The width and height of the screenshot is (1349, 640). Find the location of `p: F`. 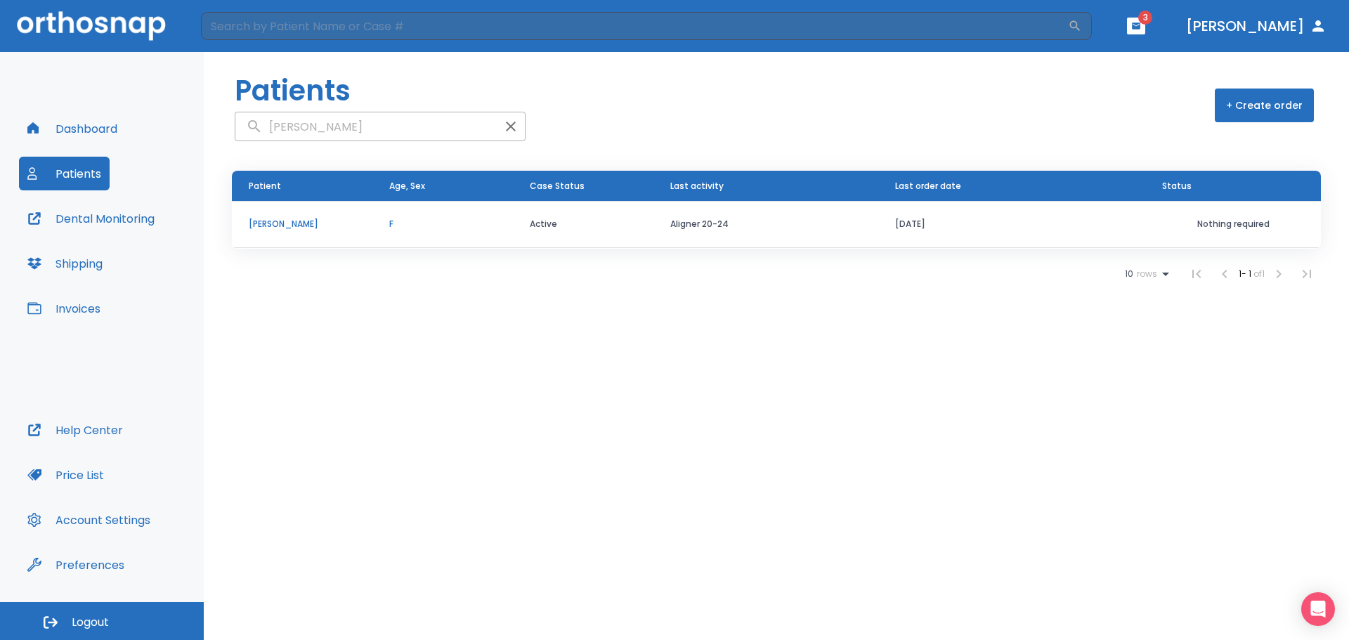

p: F is located at coordinates (443, 224).